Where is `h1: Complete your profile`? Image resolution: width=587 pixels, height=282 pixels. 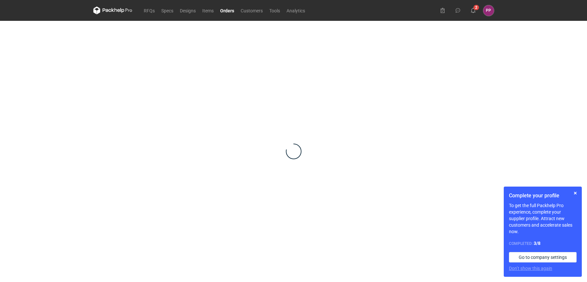
h1: Complete your profile is located at coordinates (543, 195).